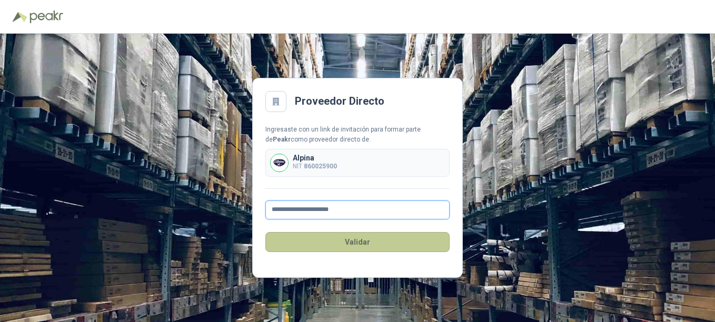 Image resolution: width=715 pixels, height=322 pixels. I want to click on p: Alpina, so click(315, 158).